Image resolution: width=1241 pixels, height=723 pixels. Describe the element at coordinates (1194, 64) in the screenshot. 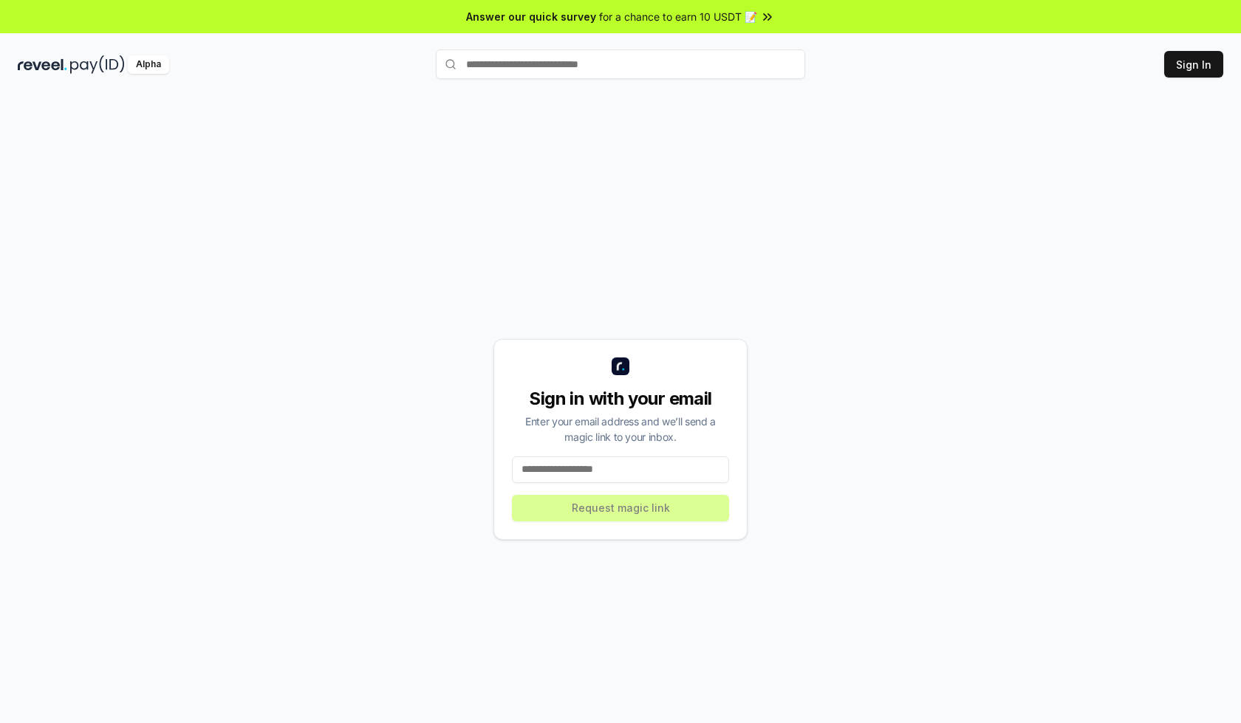

I see `button: Sign In` at that location.